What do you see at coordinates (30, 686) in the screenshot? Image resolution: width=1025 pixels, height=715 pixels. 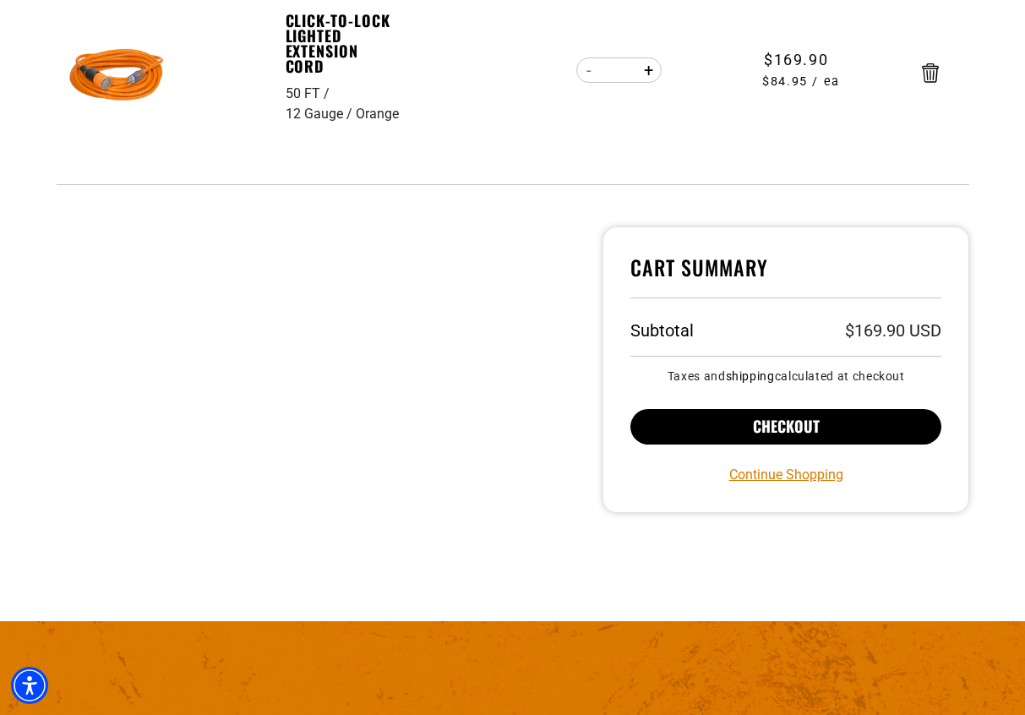 I see `div: Accessibility Menu` at bounding box center [30, 686].